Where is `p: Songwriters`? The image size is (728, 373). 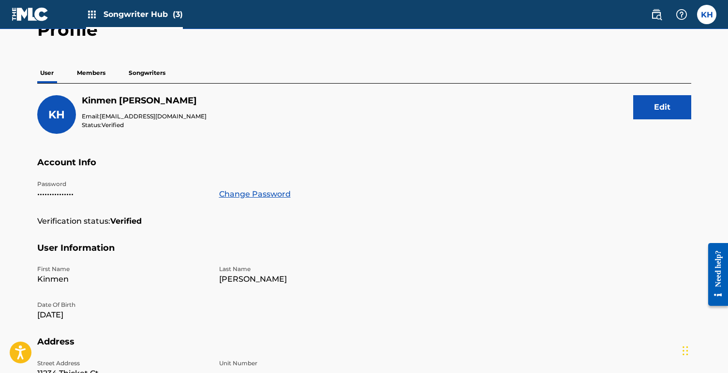 p: Songwriters is located at coordinates (147, 73).